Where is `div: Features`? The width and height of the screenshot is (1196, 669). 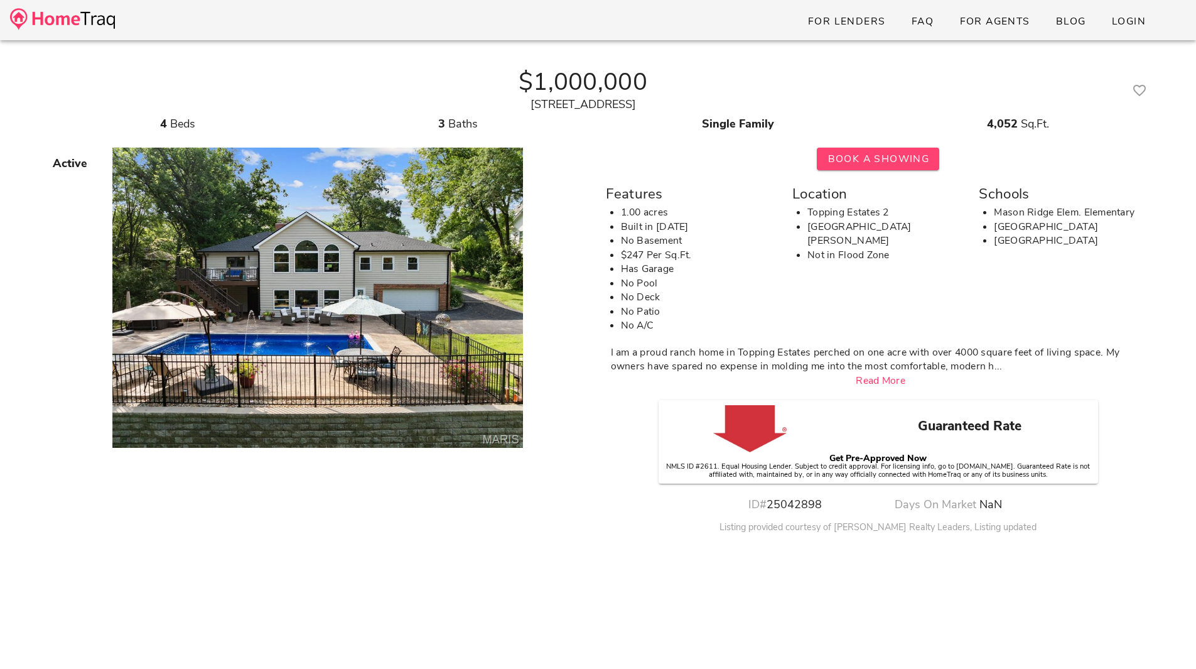 div: Features is located at coordinates (691, 194).